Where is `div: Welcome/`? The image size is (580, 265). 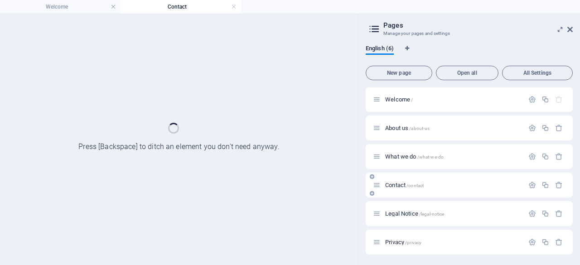 div: Welcome/ is located at coordinates (453, 99).